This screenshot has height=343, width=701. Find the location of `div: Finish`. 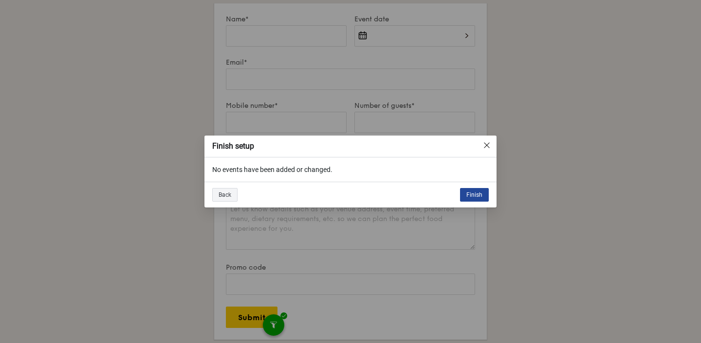

div: Finish is located at coordinates (474, 195).